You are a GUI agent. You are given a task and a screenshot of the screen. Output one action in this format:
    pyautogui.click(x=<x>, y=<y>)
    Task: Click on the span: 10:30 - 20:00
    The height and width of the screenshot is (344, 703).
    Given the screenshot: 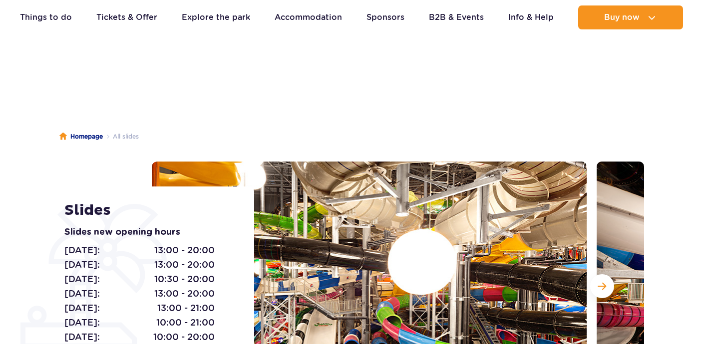 What is the action you would take?
    pyautogui.click(x=184, y=280)
    